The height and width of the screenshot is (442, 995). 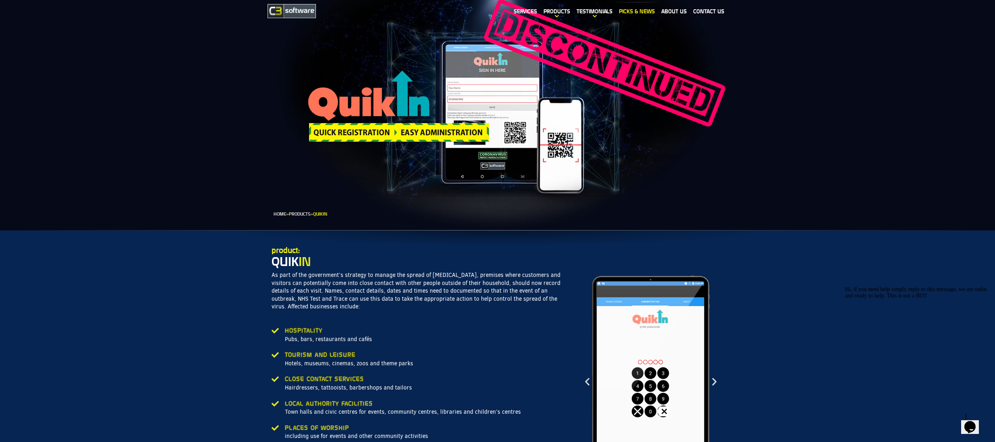 I want to click on span: 1, so click(x=5, y=6).